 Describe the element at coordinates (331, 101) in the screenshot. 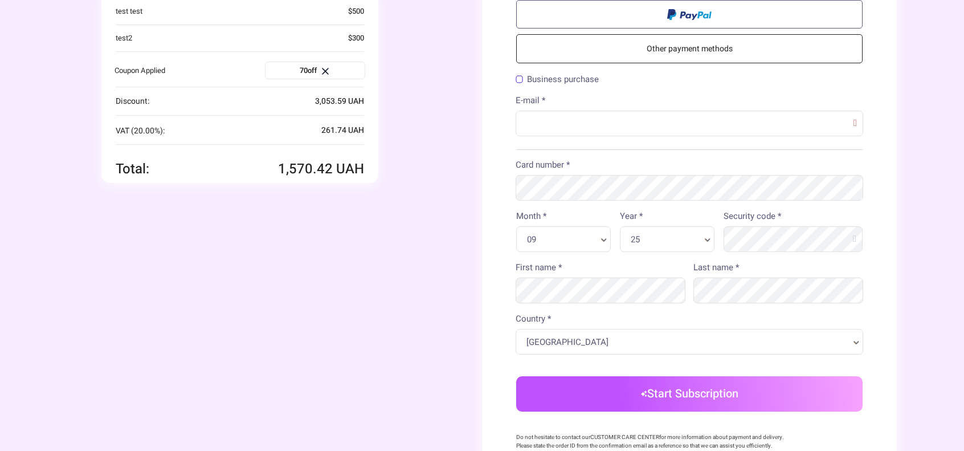

I see `span: 3,053` at that location.